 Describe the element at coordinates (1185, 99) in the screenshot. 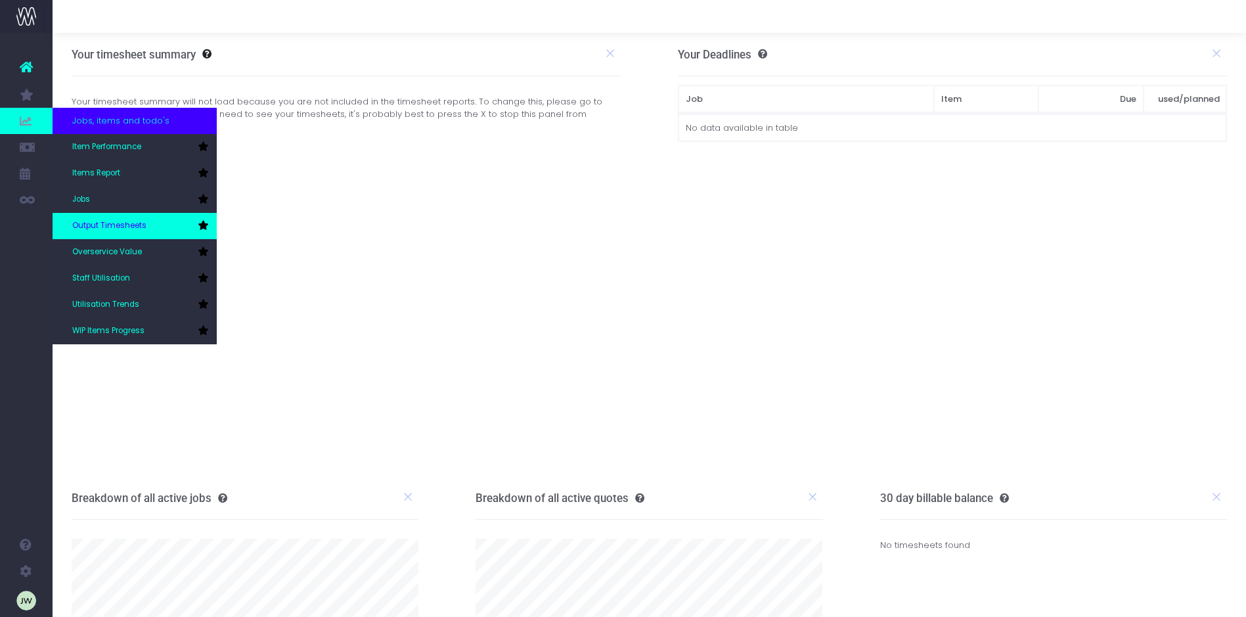

I see `th: used/planned: activate to sort column ascending` at that location.